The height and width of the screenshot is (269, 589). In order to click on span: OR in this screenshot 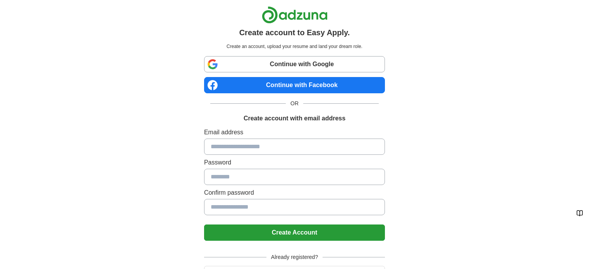, I will do `click(294, 103)`.